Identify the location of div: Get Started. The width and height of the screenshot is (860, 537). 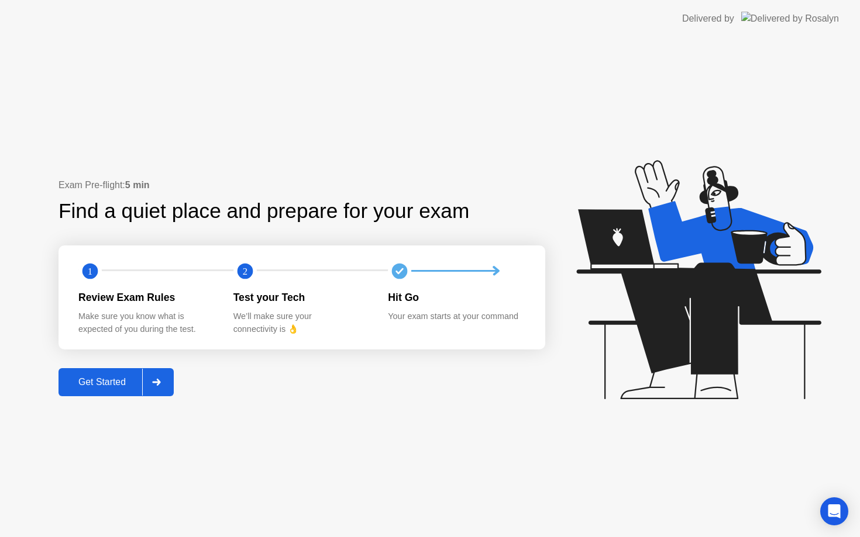
(102, 382).